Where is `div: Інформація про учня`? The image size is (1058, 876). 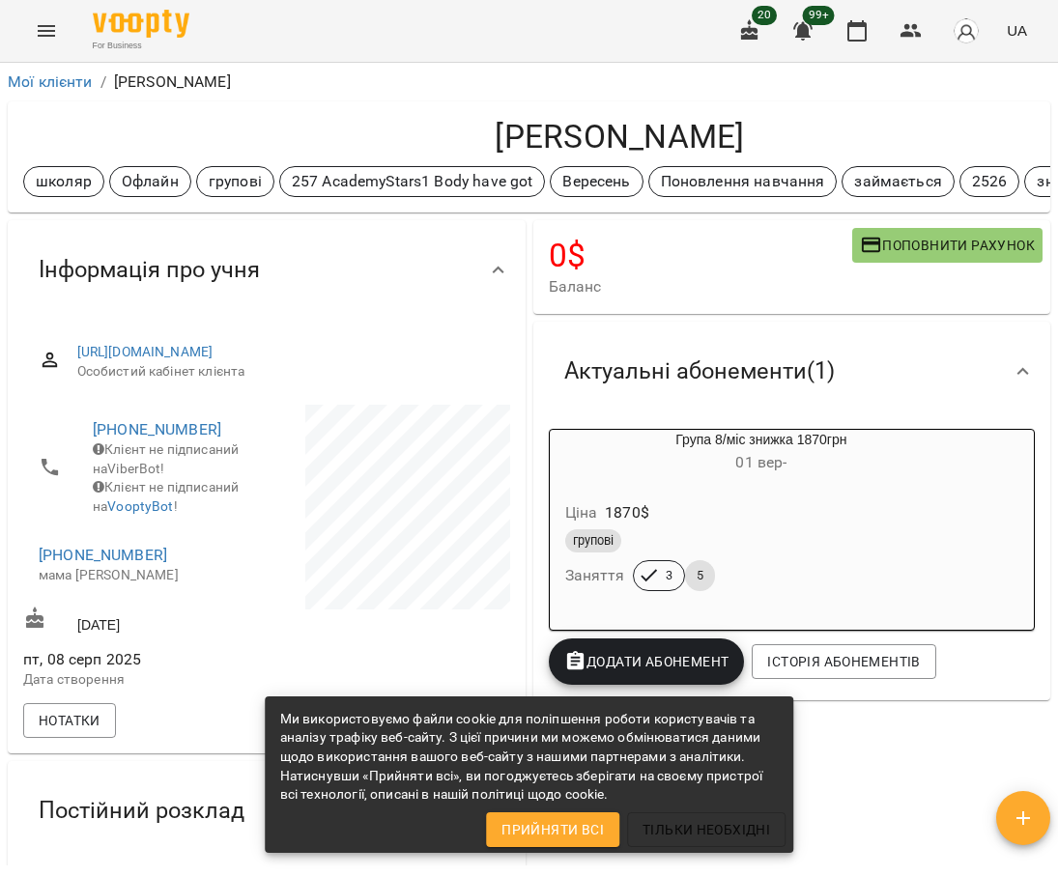
div: Інформація про учня is located at coordinates (267, 270).